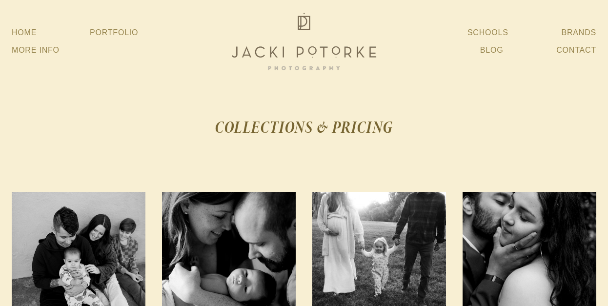  I want to click on a: Blog, so click(492, 50).